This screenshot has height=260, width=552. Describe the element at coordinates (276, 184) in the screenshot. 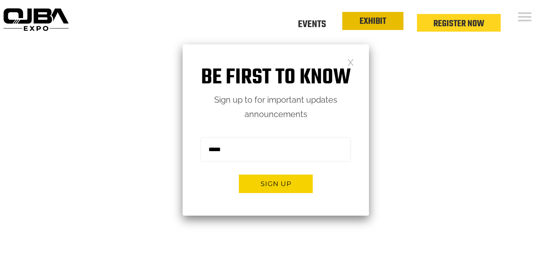

I see `button: Sign up` at that location.